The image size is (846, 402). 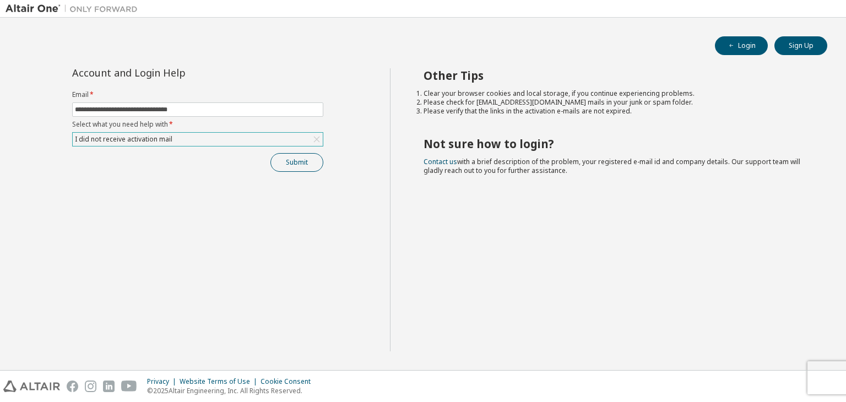 What do you see at coordinates (616, 111) in the screenshot?
I see `li: Please verify that the links in the activation e-mails are not expired.` at bounding box center [616, 111].